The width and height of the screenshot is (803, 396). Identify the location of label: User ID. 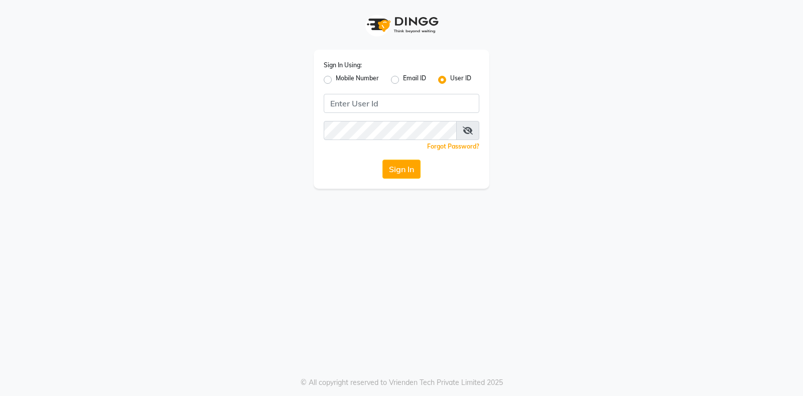
(460, 80).